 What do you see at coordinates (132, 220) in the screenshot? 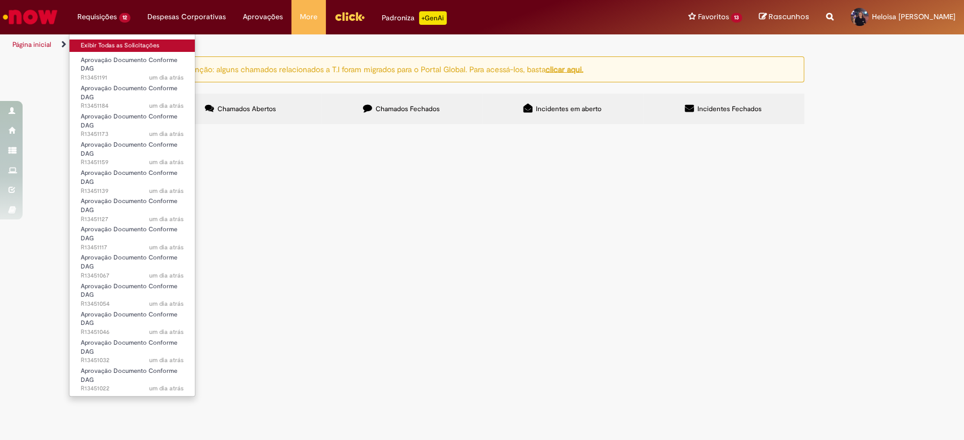
I see `span: R13451127` at bounding box center [132, 220].